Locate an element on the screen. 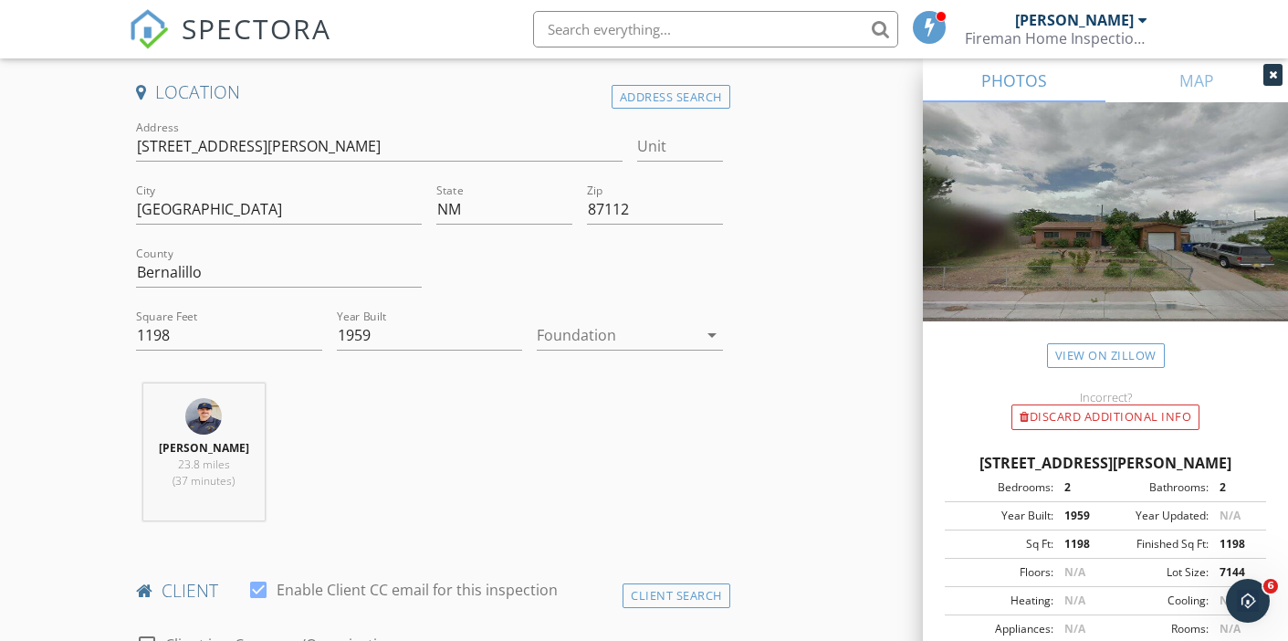  img: 20190307_154808.jpg is located at coordinates (204, 416).